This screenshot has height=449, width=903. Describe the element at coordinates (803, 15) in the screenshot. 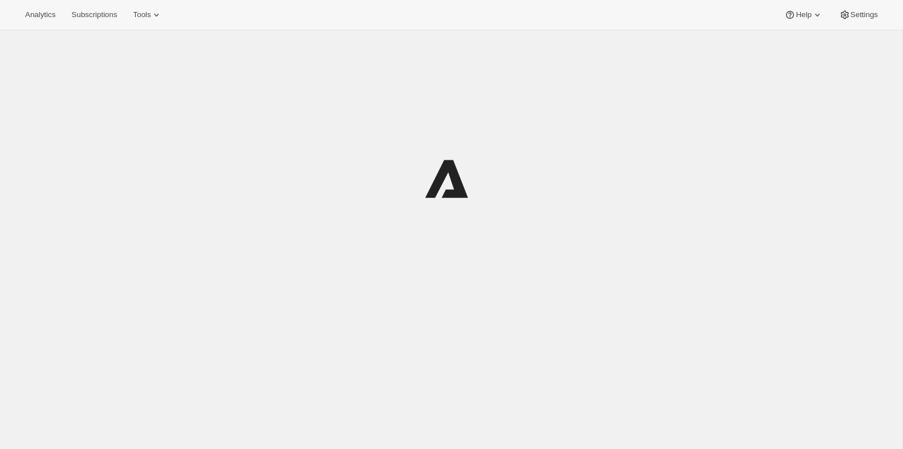

I see `button: Help` at that location.